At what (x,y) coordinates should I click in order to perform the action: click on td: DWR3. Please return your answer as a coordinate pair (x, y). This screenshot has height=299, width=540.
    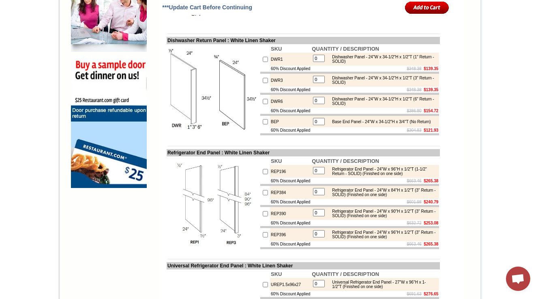
    Looking at the image, I should click on (290, 80).